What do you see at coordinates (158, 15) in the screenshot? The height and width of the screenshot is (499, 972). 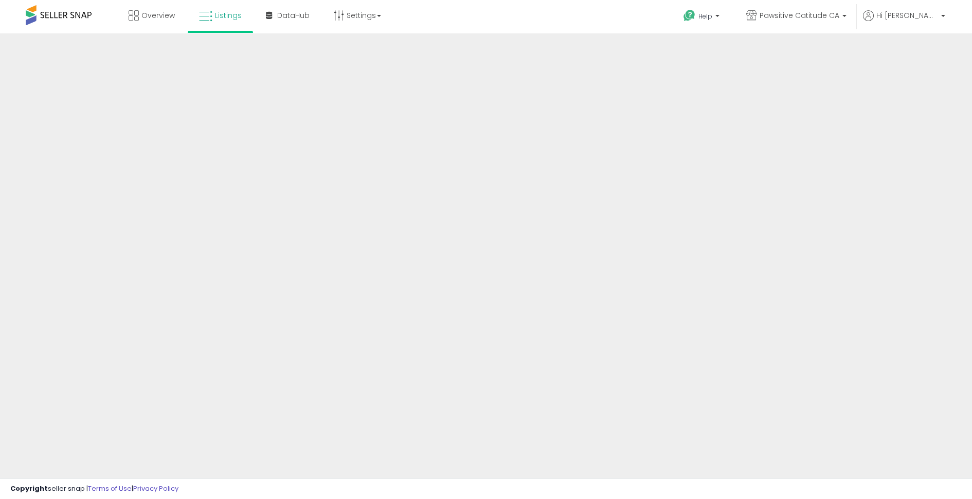 I see `span: Overview` at bounding box center [158, 15].